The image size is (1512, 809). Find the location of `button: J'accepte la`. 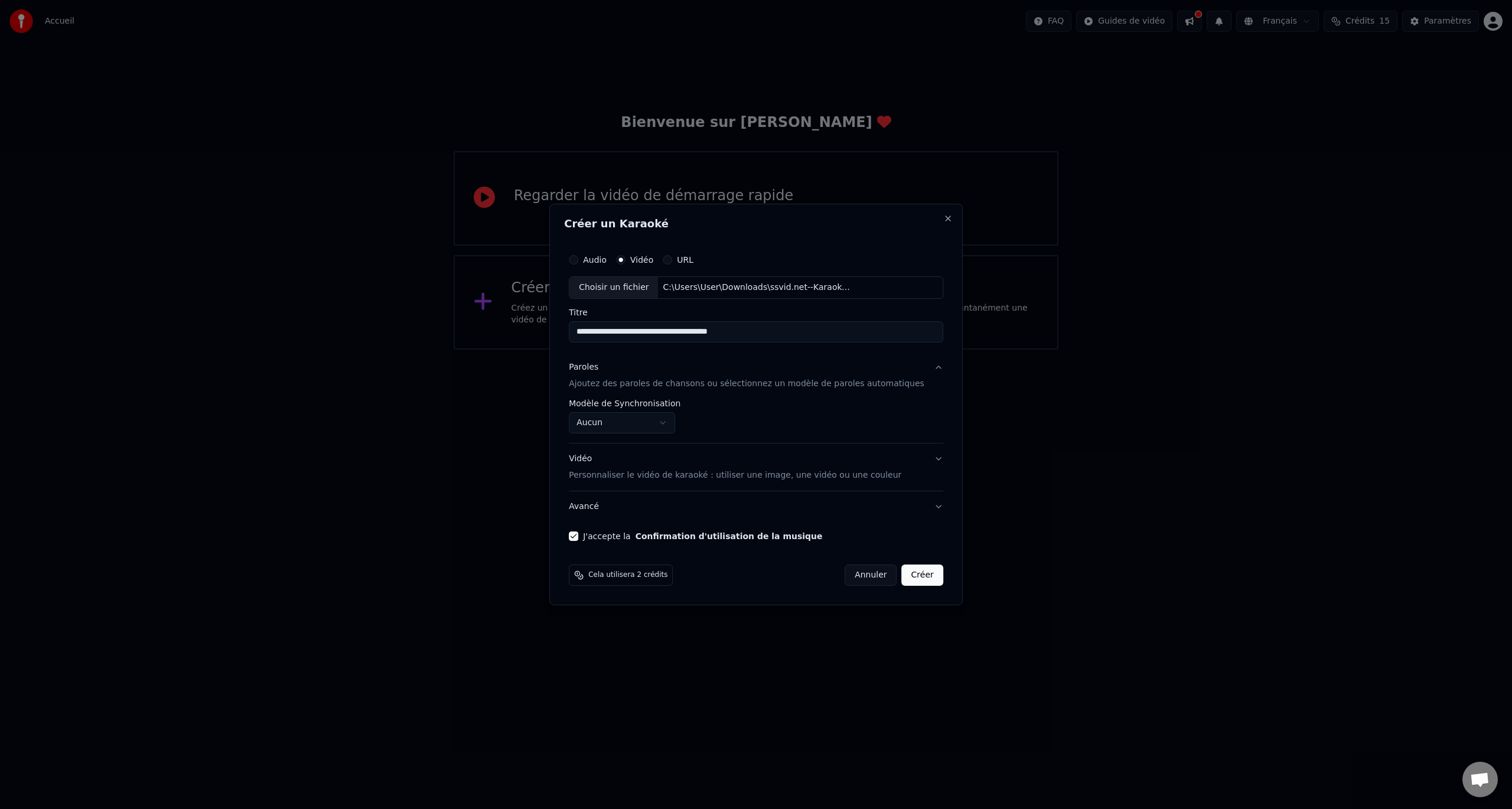

button: J'accepte la is located at coordinates (729, 536).